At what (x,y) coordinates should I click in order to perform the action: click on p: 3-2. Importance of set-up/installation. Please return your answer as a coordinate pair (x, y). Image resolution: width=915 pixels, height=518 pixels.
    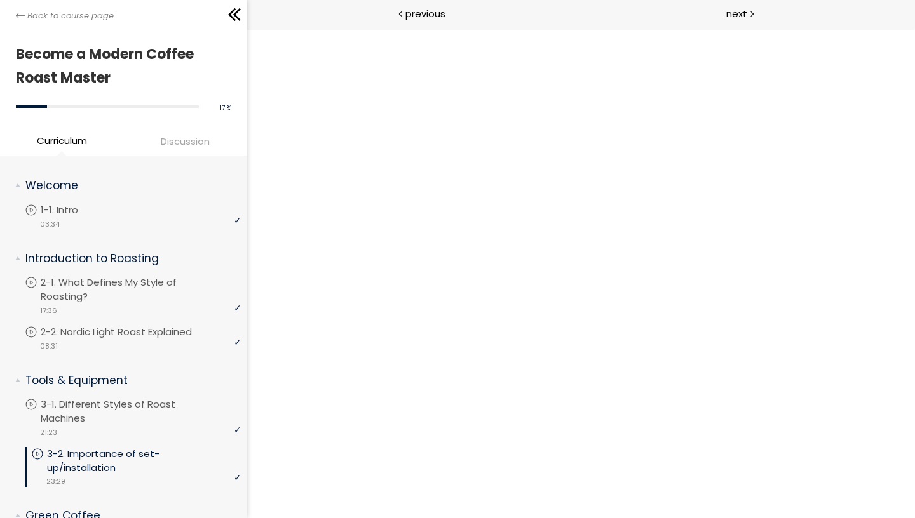
    Looking at the image, I should click on (144, 461).